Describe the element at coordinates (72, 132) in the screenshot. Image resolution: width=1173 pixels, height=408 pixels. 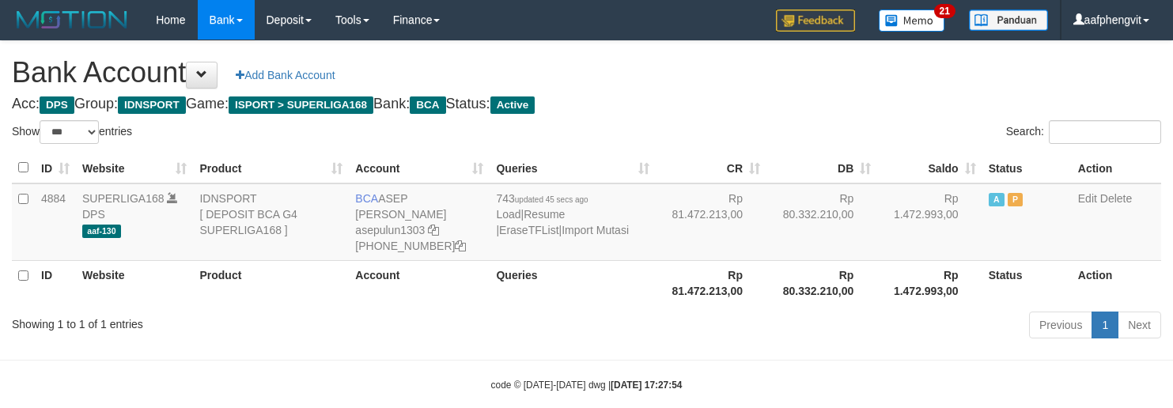
I see `label: Show entries` at that location.